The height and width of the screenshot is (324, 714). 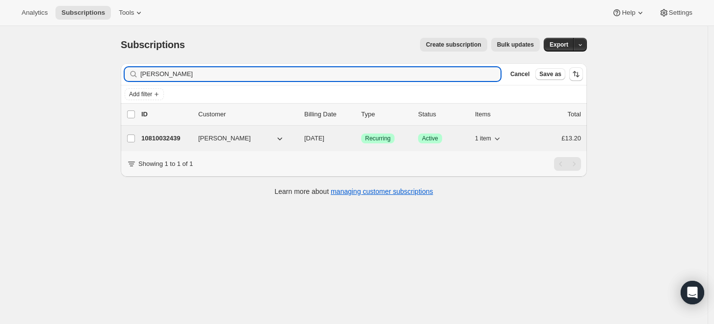 I want to click on span: Save as, so click(x=550, y=74).